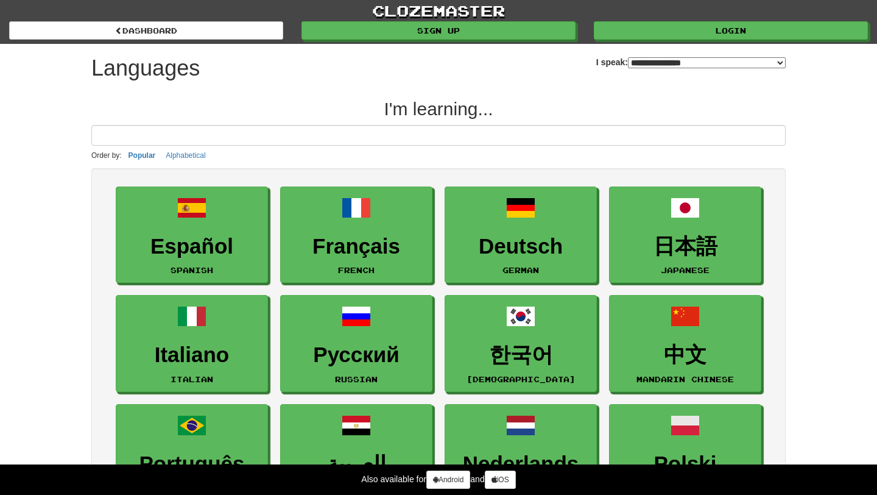 The image size is (877, 495). Describe the element at coordinates (107, 155) in the screenshot. I see `small: Order by:` at that location.